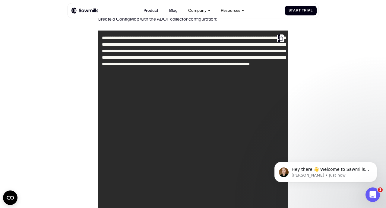  I want to click on span: i, so click(308, 10).